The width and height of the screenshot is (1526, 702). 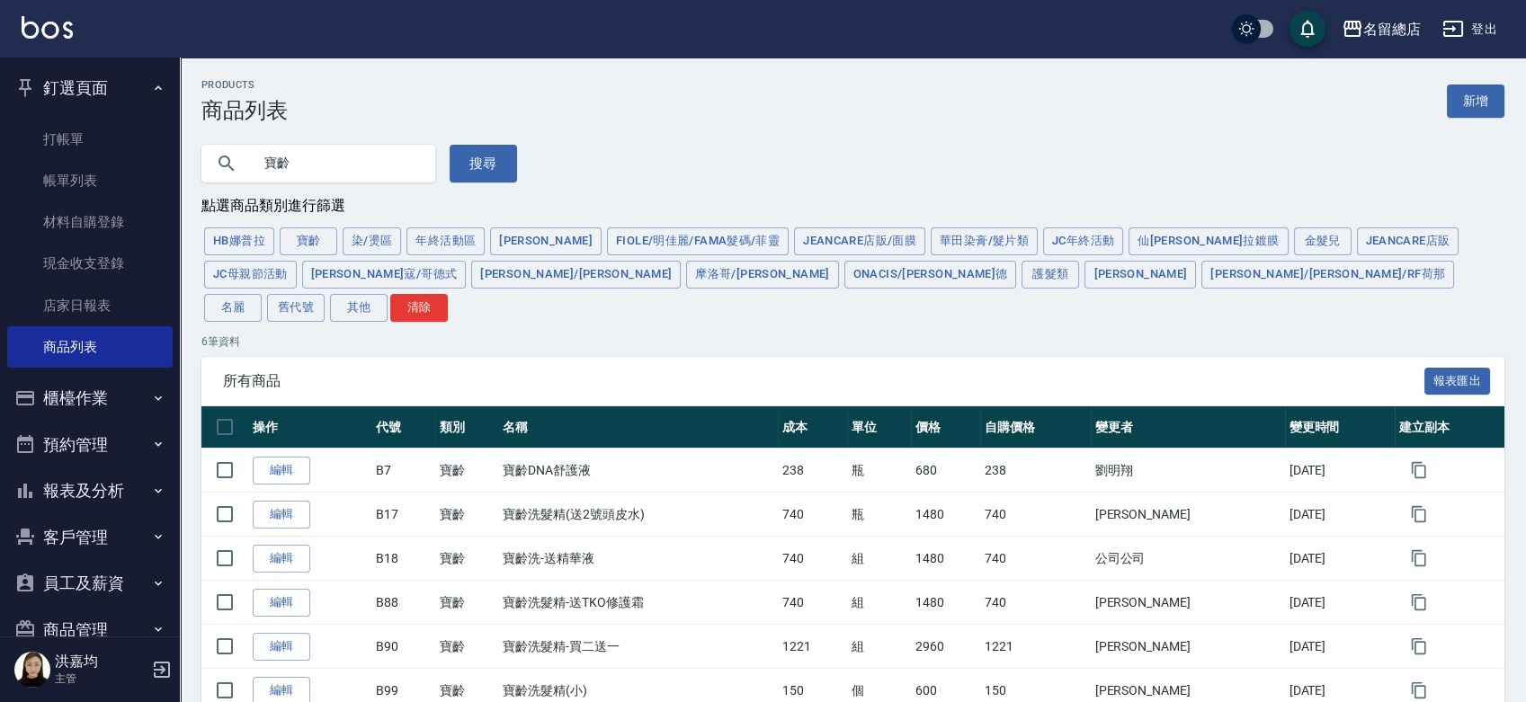 I want to click on button: 寶齡, so click(x=308, y=241).